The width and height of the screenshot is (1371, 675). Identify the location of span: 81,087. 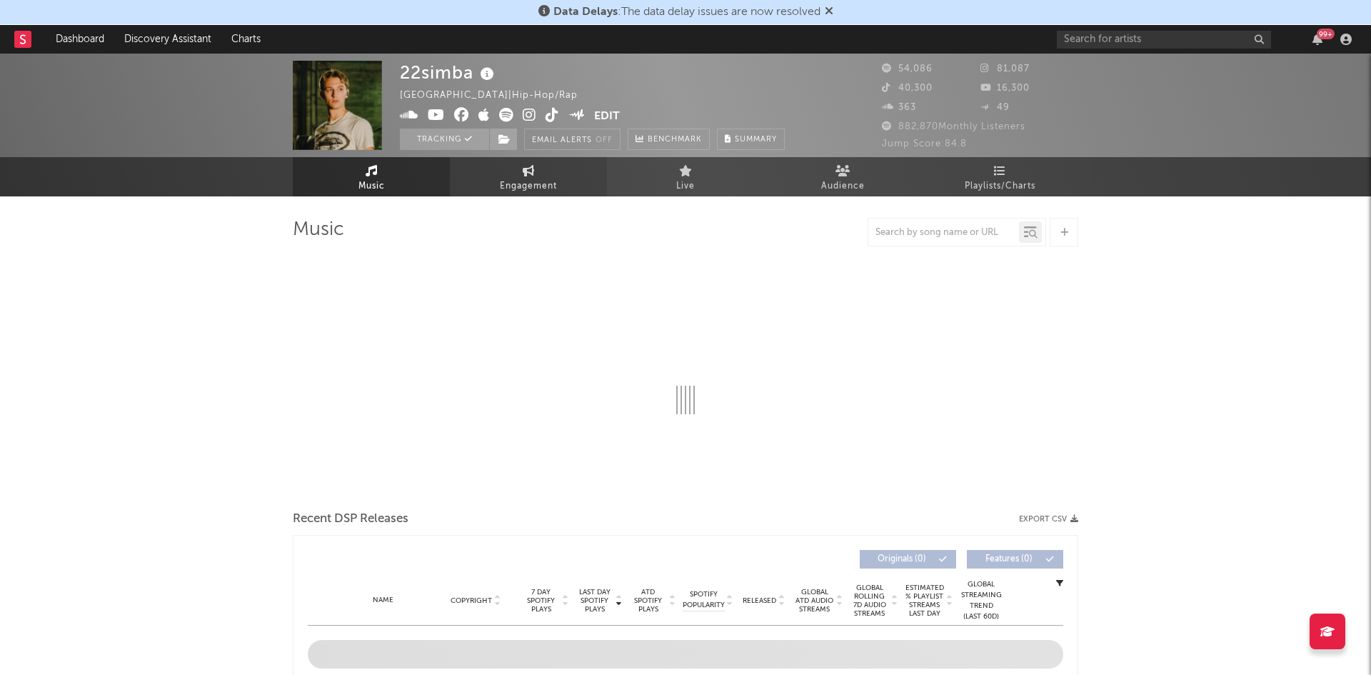
(1005, 69).